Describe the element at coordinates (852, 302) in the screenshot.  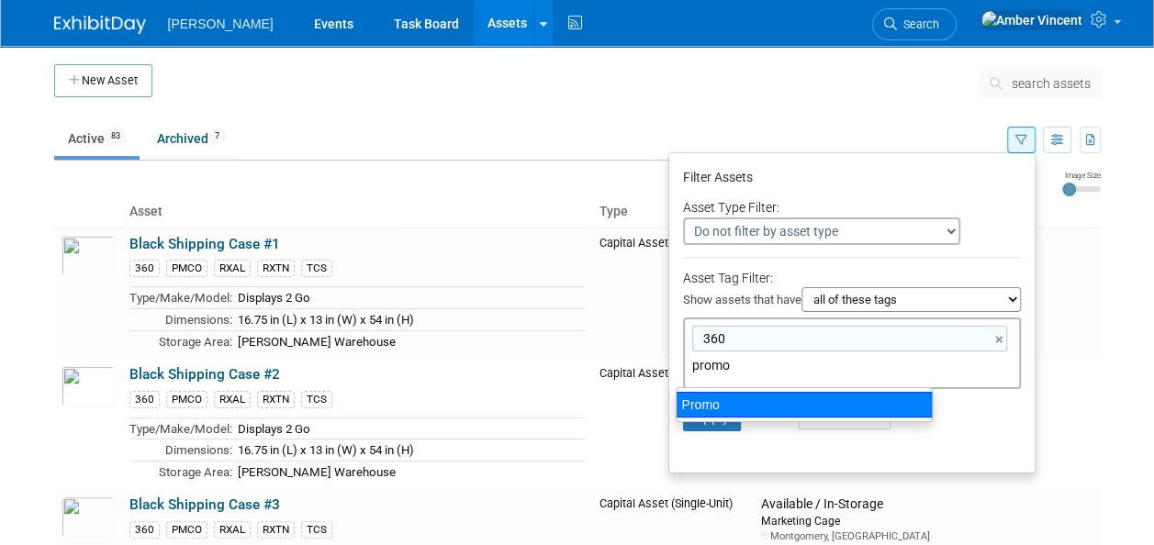
I see `div: Show assets that have` at that location.